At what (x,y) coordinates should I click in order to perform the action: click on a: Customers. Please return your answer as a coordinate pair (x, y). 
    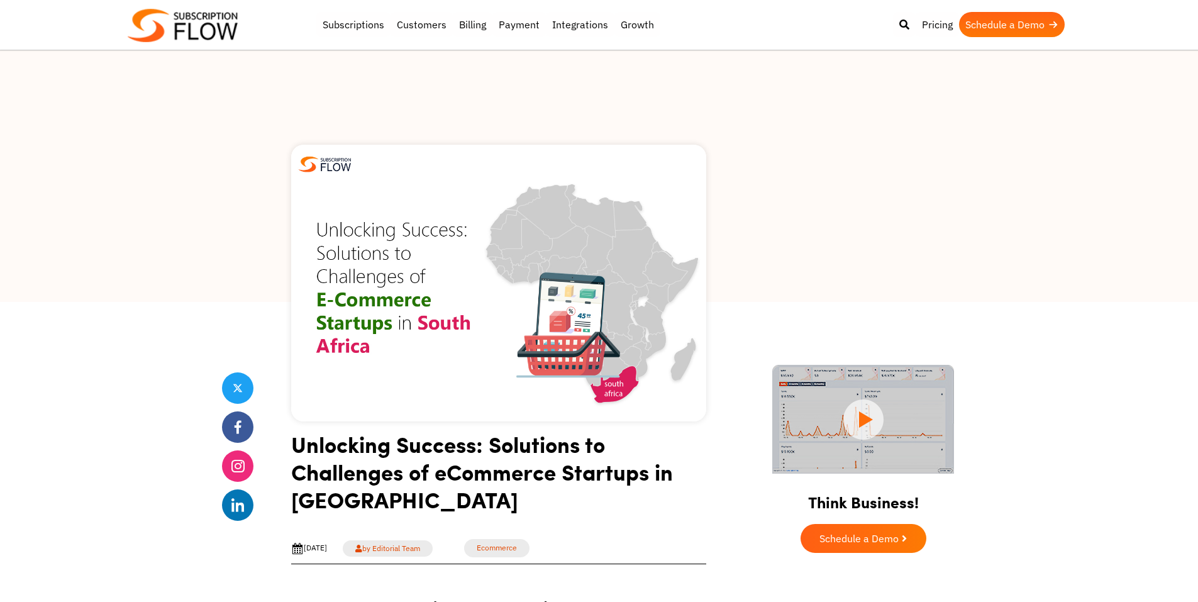
    Looking at the image, I should click on (421, 25).